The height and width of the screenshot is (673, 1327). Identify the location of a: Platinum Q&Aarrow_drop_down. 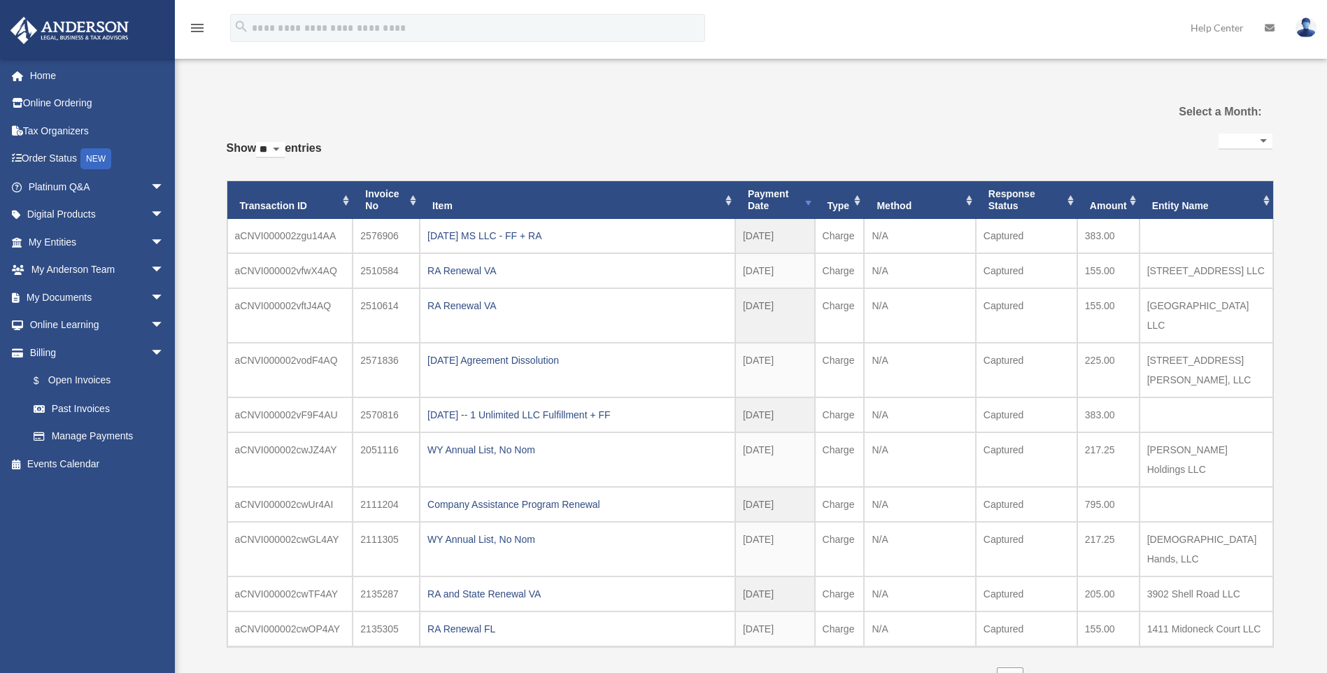
(97, 187).